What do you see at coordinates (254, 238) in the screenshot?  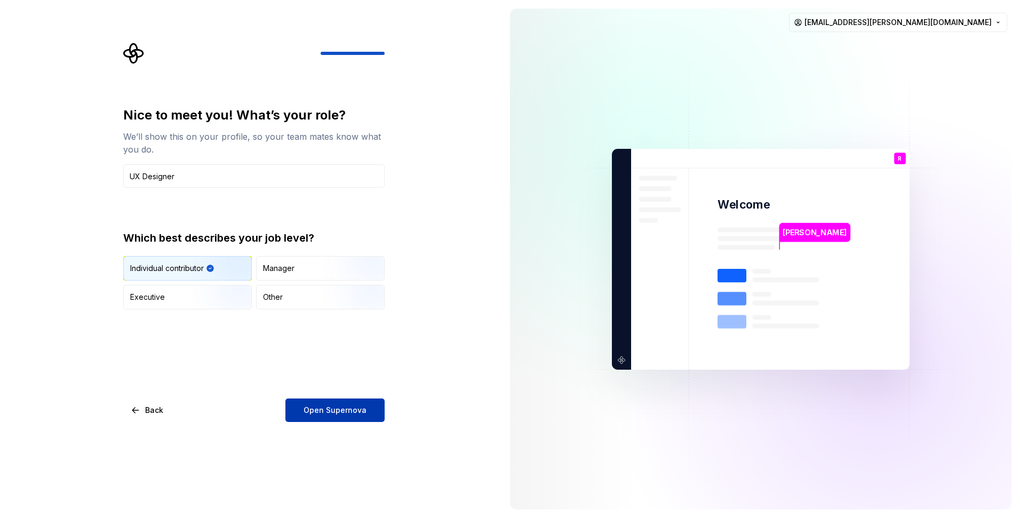 I see `div: Which best describes your job level?` at bounding box center [254, 238].